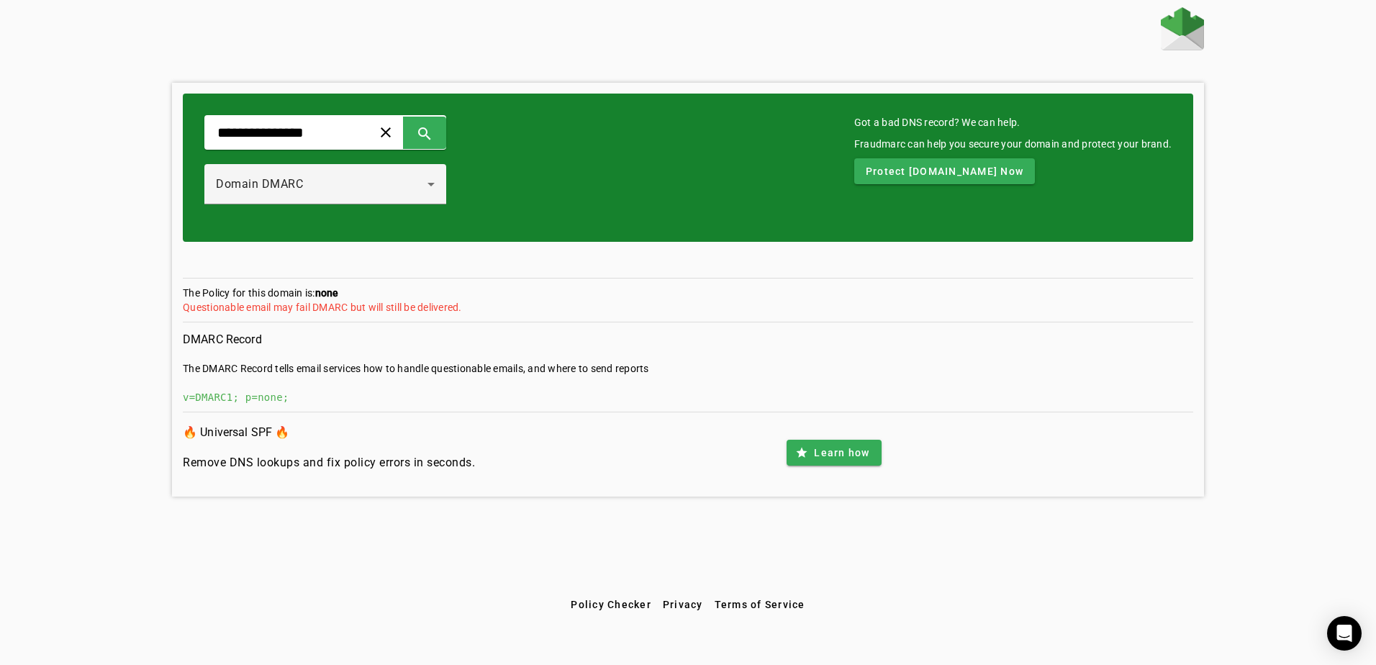  What do you see at coordinates (1013, 122) in the screenshot?
I see `mat-card-title: Got a bad DNS record? We can help.` at bounding box center [1013, 122].